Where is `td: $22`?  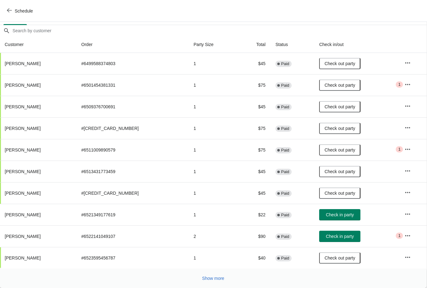 td: $22 is located at coordinates (255, 214).